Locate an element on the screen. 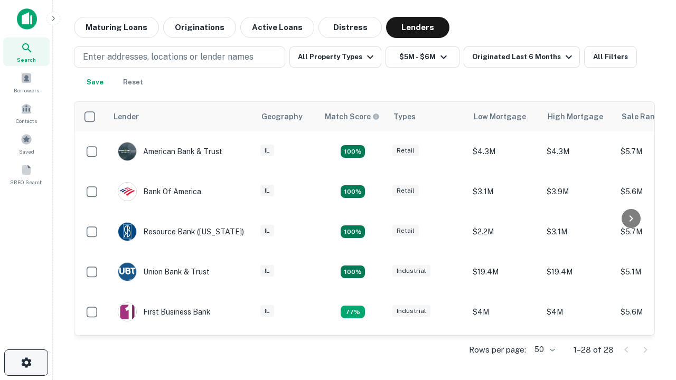  div: 50 is located at coordinates (543, 349).